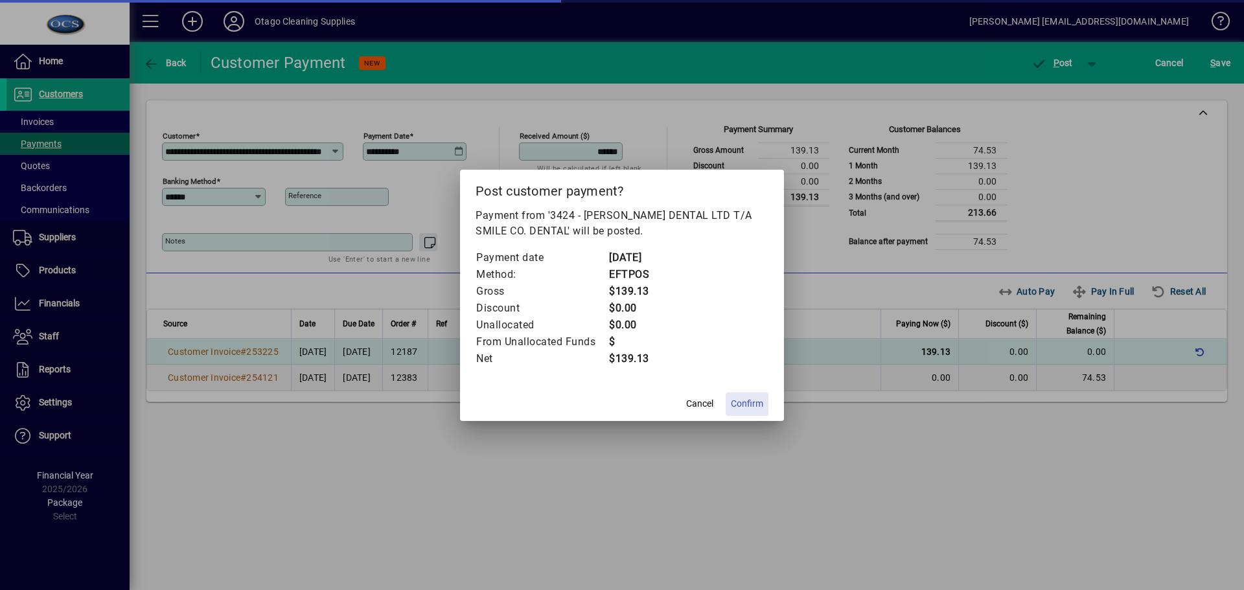 The width and height of the screenshot is (1244, 590). I want to click on span: Cancel, so click(700, 404).